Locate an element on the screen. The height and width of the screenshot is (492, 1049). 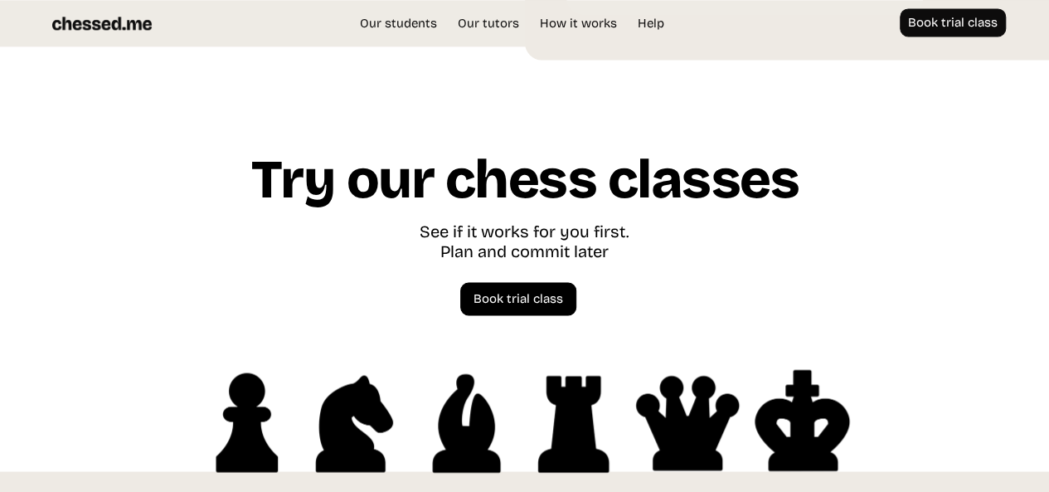
a: Our tutors is located at coordinates (488, 23).